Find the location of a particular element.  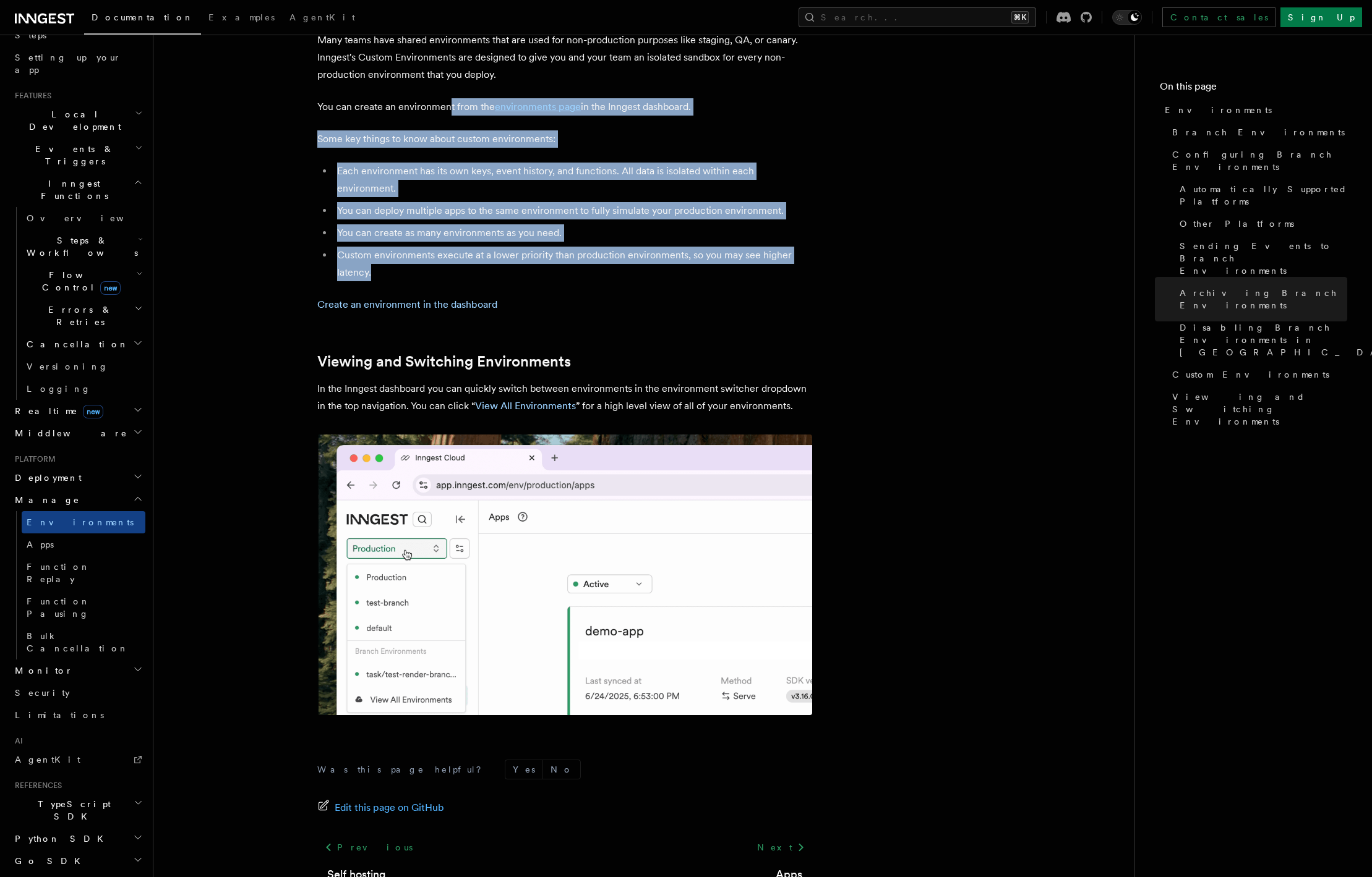

a: Limitations is located at coordinates (77, 715).